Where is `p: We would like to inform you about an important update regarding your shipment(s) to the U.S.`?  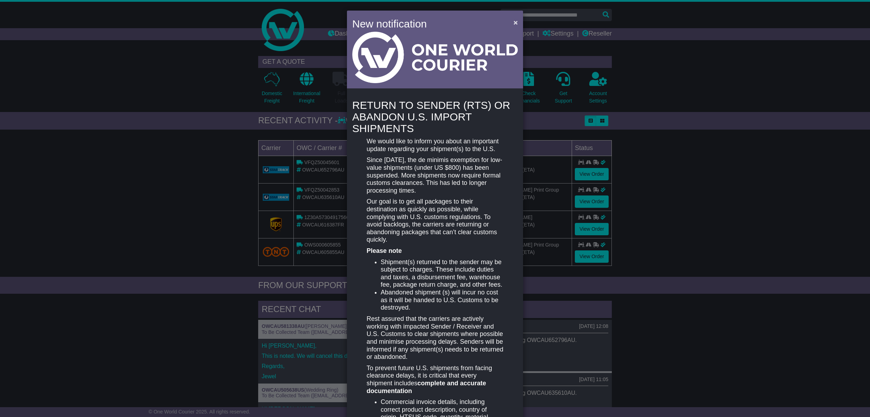
p: We would like to inform you about an important update regarding your shipment(s) to the U.S. is located at coordinates (435, 145).